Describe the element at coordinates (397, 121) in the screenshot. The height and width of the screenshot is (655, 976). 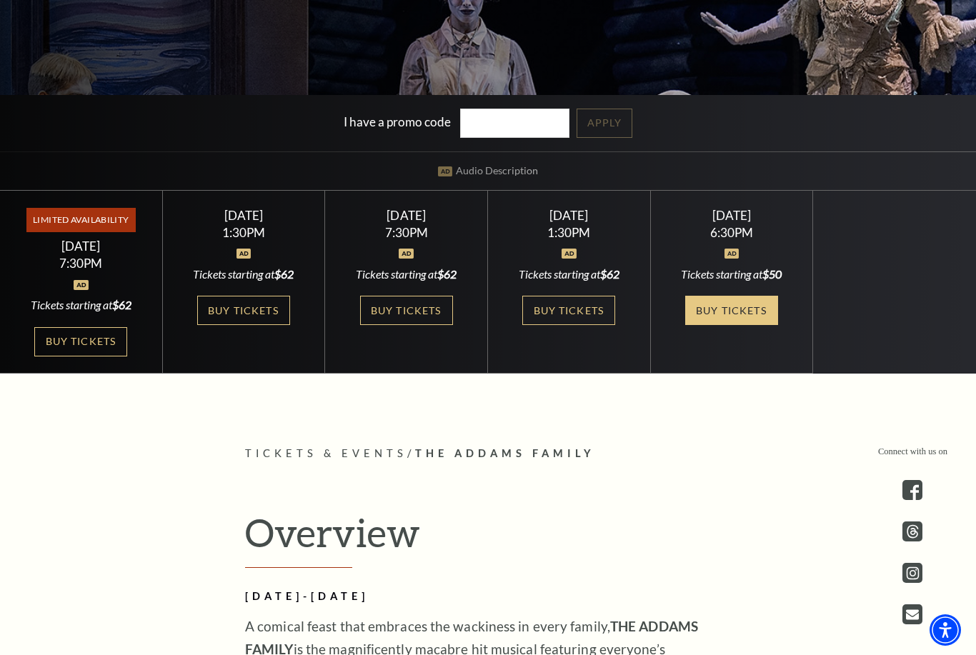
I see `label: I have a promo code` at that location.